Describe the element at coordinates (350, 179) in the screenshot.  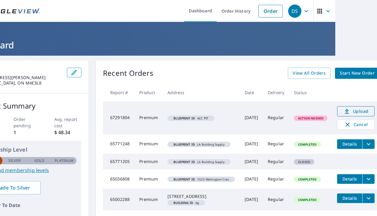
I see `button: detailsBtn-65036808` at that location.